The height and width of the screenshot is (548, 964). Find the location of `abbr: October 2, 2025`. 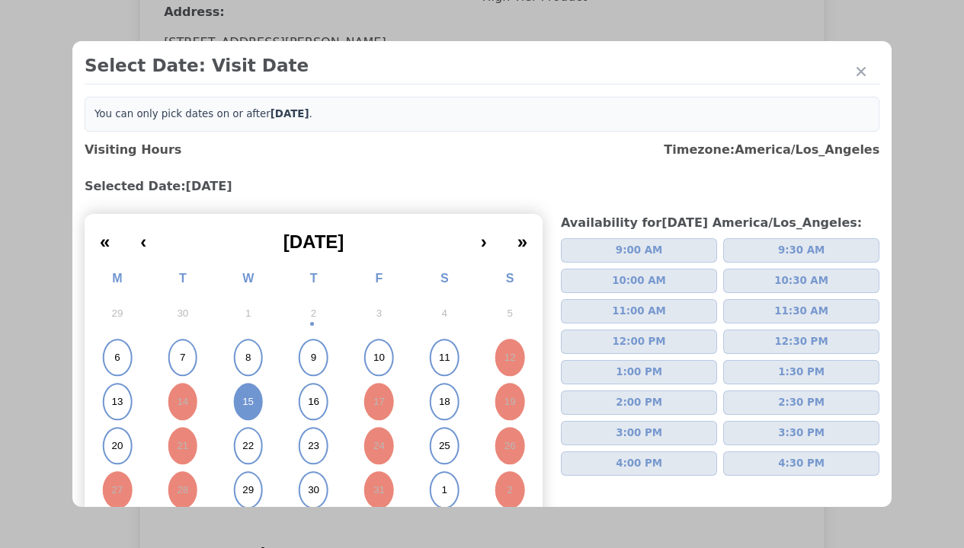

abbr: October 2, 2025 is located at coordinates (313, 314).